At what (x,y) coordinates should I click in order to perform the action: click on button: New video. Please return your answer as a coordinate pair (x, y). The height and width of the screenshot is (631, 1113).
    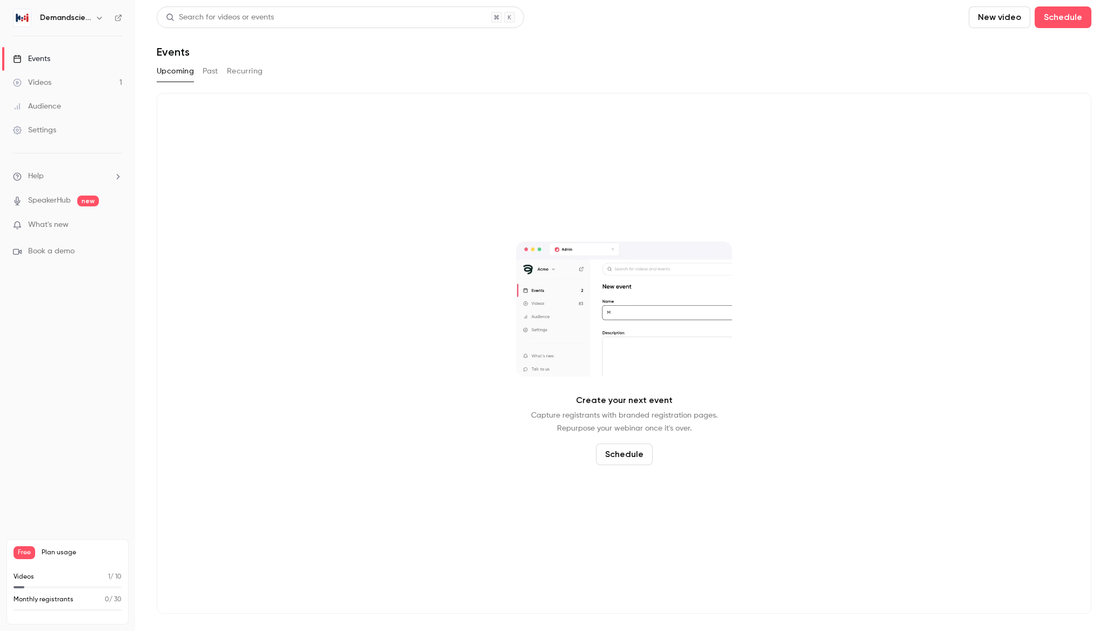
    Looking at the image, I should click on (1000, 17).